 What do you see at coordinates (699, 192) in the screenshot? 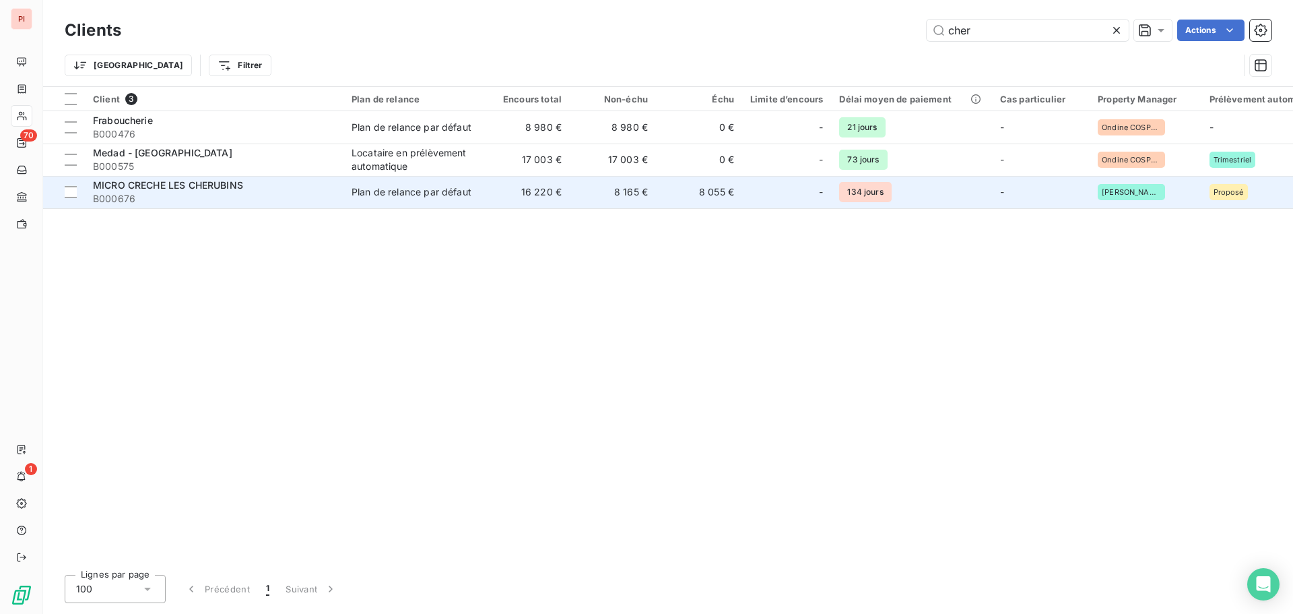
I see `td: 8 055 €` at bounding box center [699, 192].